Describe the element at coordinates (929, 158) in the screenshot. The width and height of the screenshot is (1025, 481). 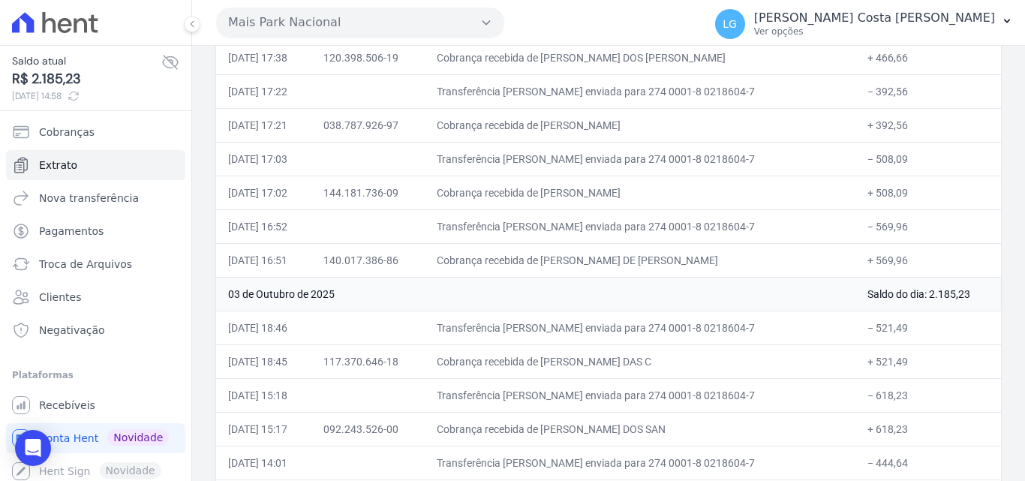
I see `td: − 508,09` at that location.